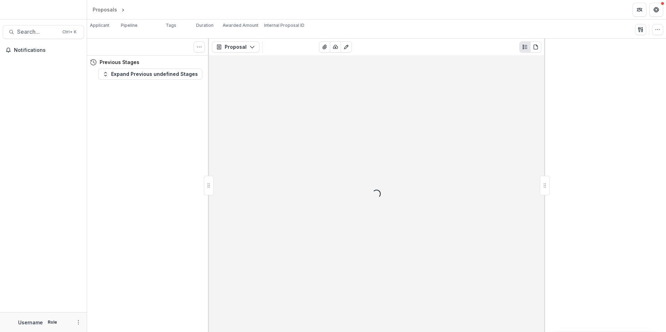  Describe the element at coordinates (78, 323) in the screenshot. I see `button: More` at that location.